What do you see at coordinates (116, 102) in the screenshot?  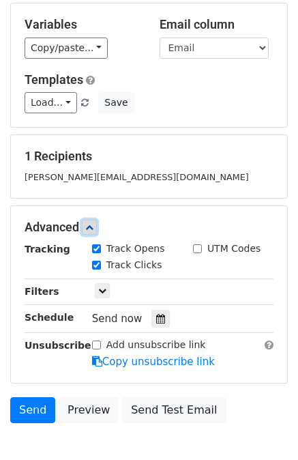 I see `button: Save` at bounding box center [116, 102].